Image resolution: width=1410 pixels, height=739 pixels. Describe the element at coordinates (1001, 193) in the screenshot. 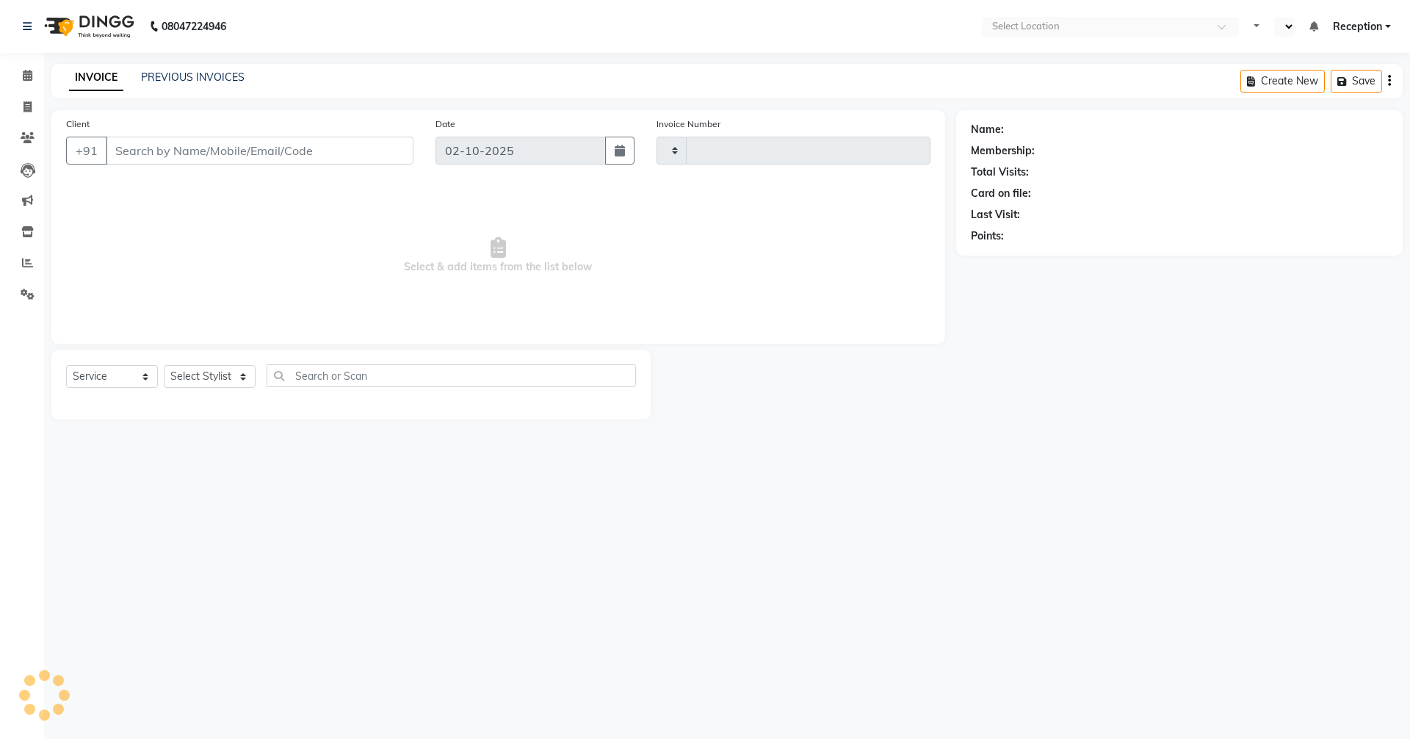

I see `div: Card on file:` at that location.